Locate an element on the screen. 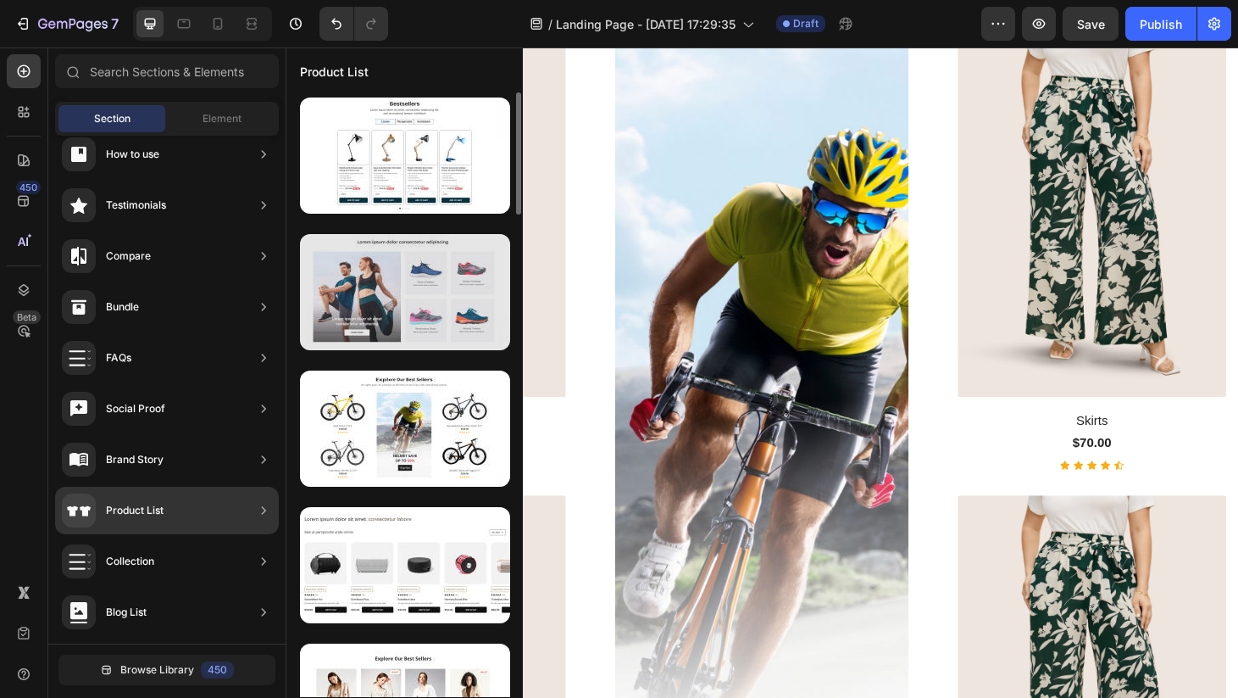 This screenshot has height=698, width=1238. span: Element is located at coordinates (222, 119).